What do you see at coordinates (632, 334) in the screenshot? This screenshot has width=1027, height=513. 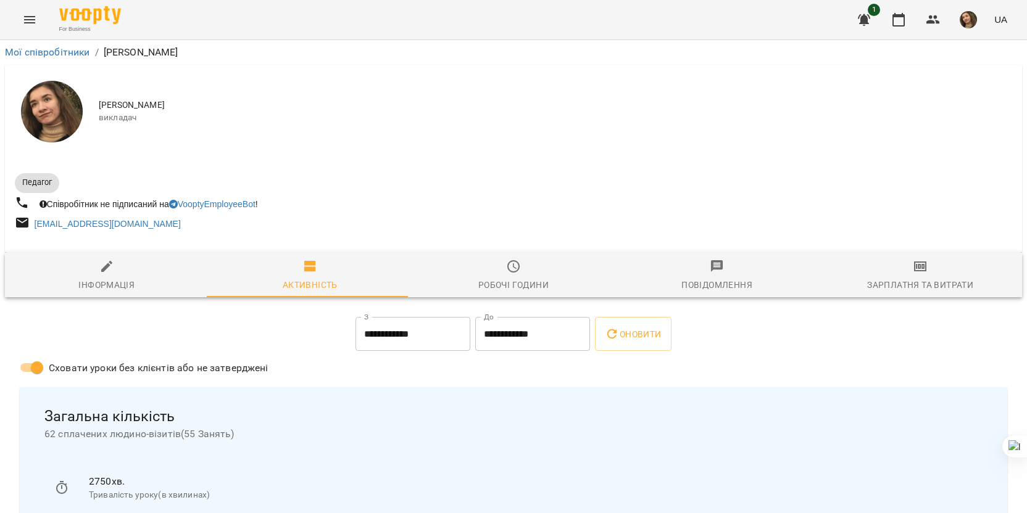 I see `span: Оновити` at bounding box center [632, 334].